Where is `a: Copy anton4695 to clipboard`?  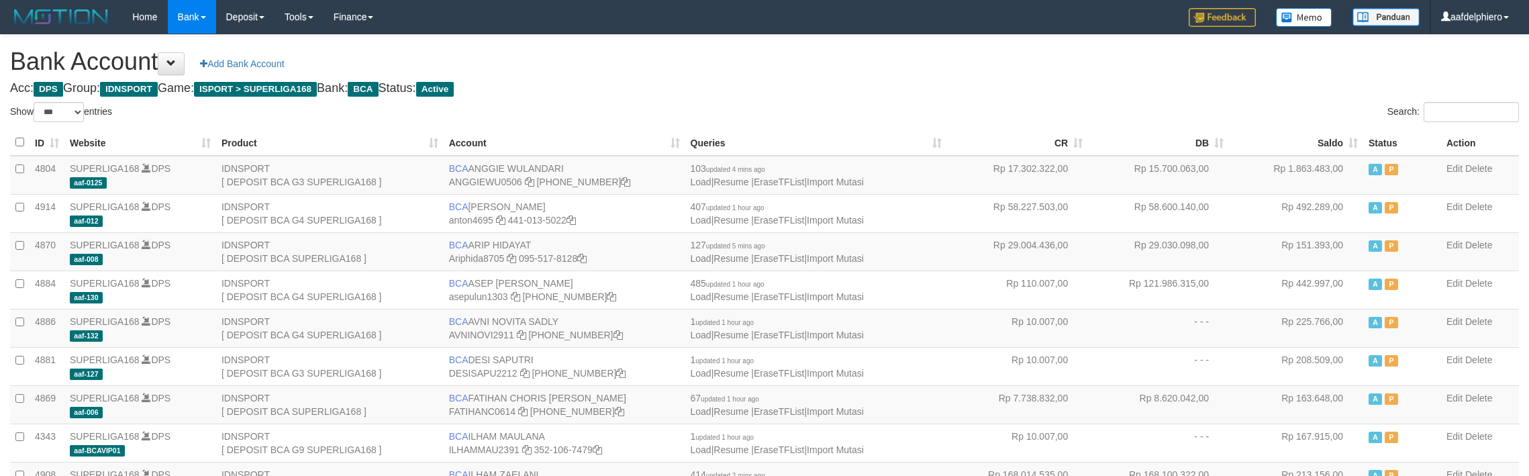
a: Copy anton4695 to clipboard is located at coordinates (501, 220).